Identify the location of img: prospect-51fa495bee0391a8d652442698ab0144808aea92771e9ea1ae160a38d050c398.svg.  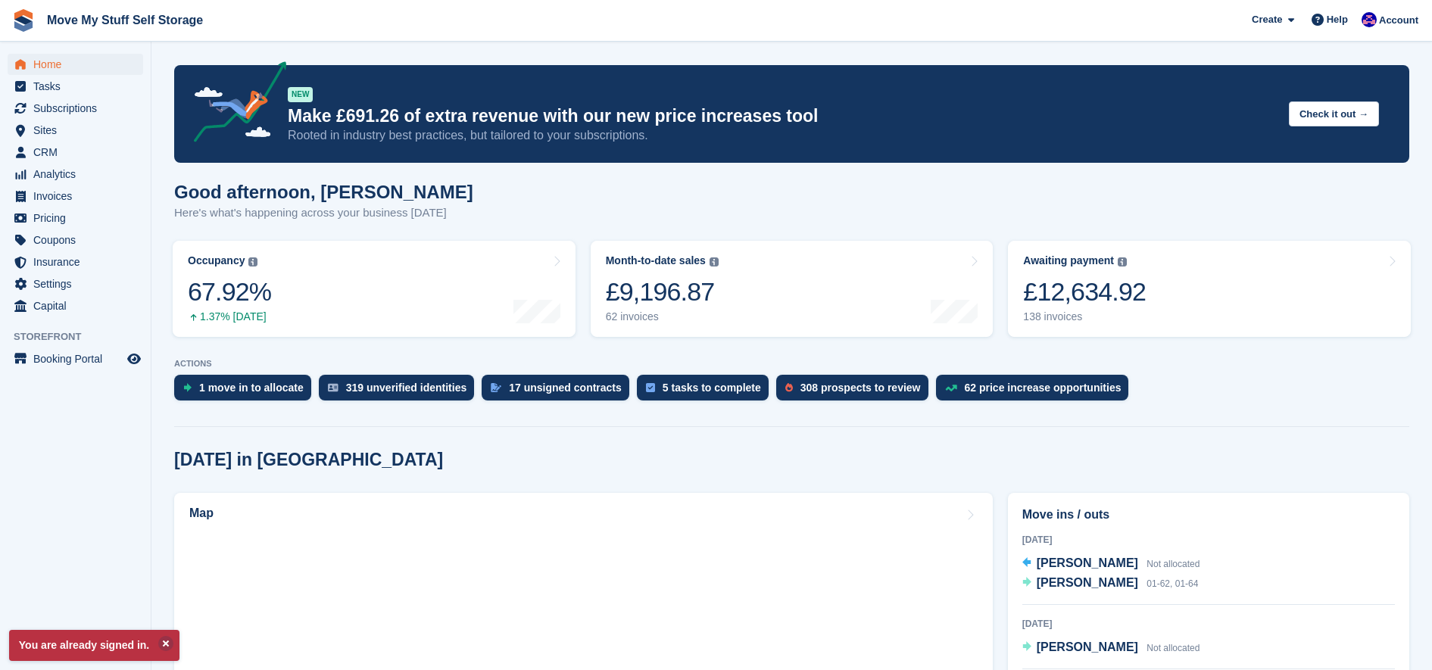
(789, 388).